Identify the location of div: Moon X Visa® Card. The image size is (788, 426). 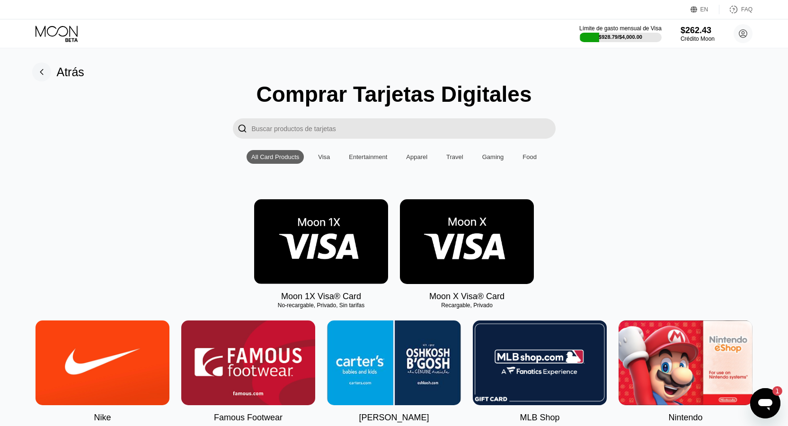
(467, 296).